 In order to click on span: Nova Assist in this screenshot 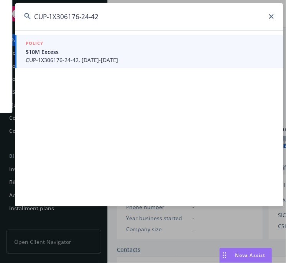, I will do `click(250, 255)`.